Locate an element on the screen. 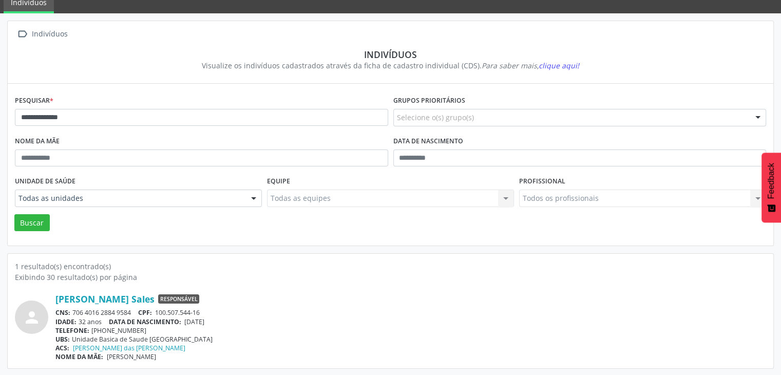 The height and width of the screenshot is (375, 781). label: Grupos prioritários is located at coordinates (429, 101).